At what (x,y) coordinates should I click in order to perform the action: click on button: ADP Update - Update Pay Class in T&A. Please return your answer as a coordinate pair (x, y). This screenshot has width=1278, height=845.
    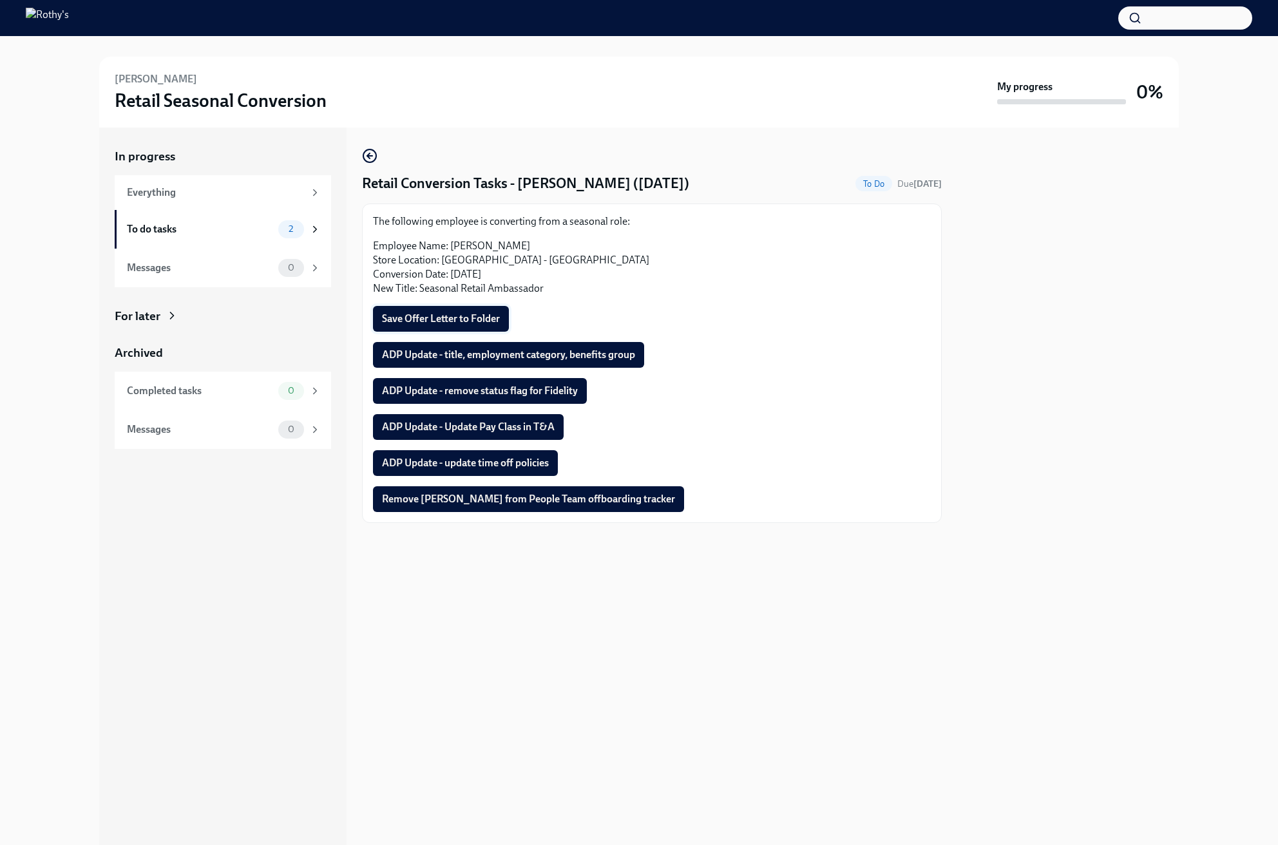
    Looking at the image, I should click on (468, 427).